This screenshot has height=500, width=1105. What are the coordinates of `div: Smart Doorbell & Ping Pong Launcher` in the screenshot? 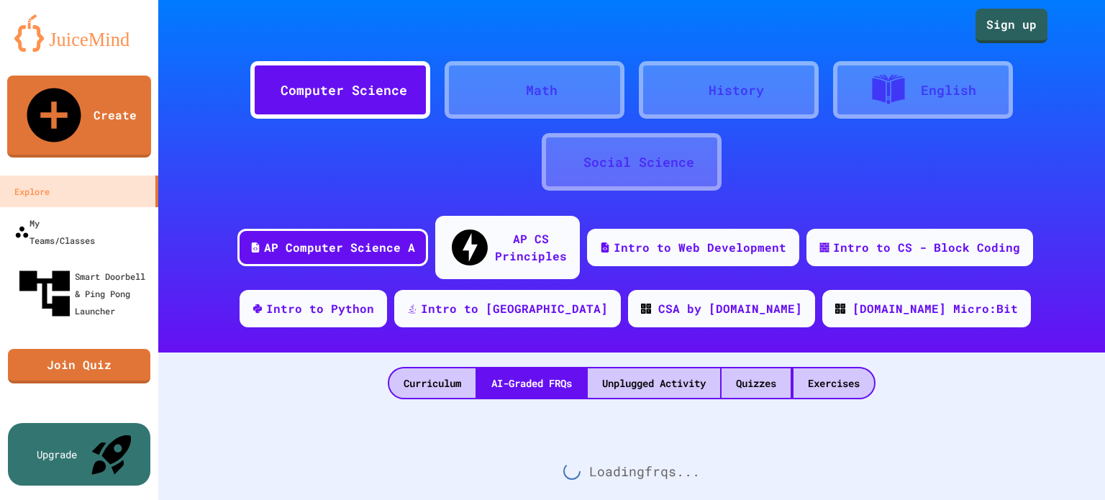 It's located at (83, 294).